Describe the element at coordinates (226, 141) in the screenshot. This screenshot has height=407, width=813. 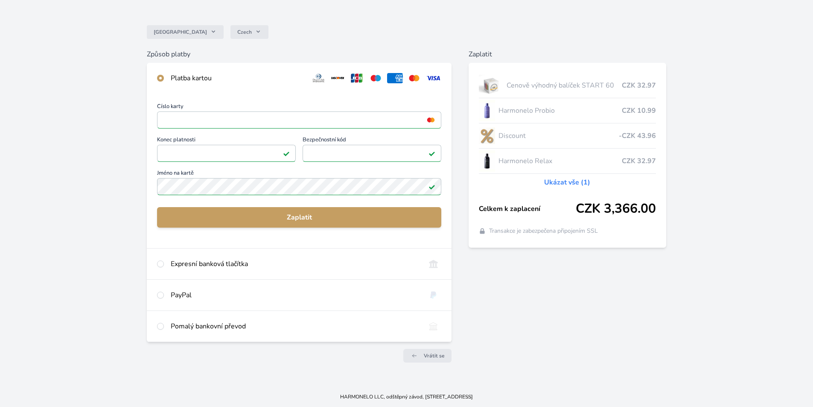
I see `span: Konec platnosti` at that location.